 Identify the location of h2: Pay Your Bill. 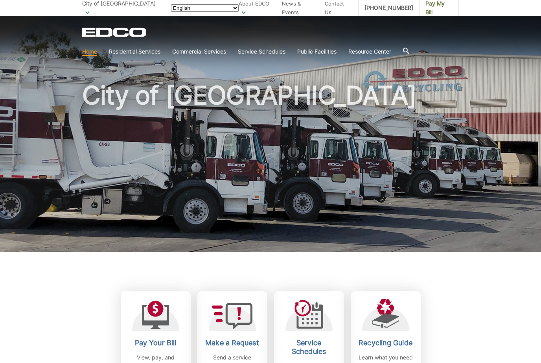
(156, 343).